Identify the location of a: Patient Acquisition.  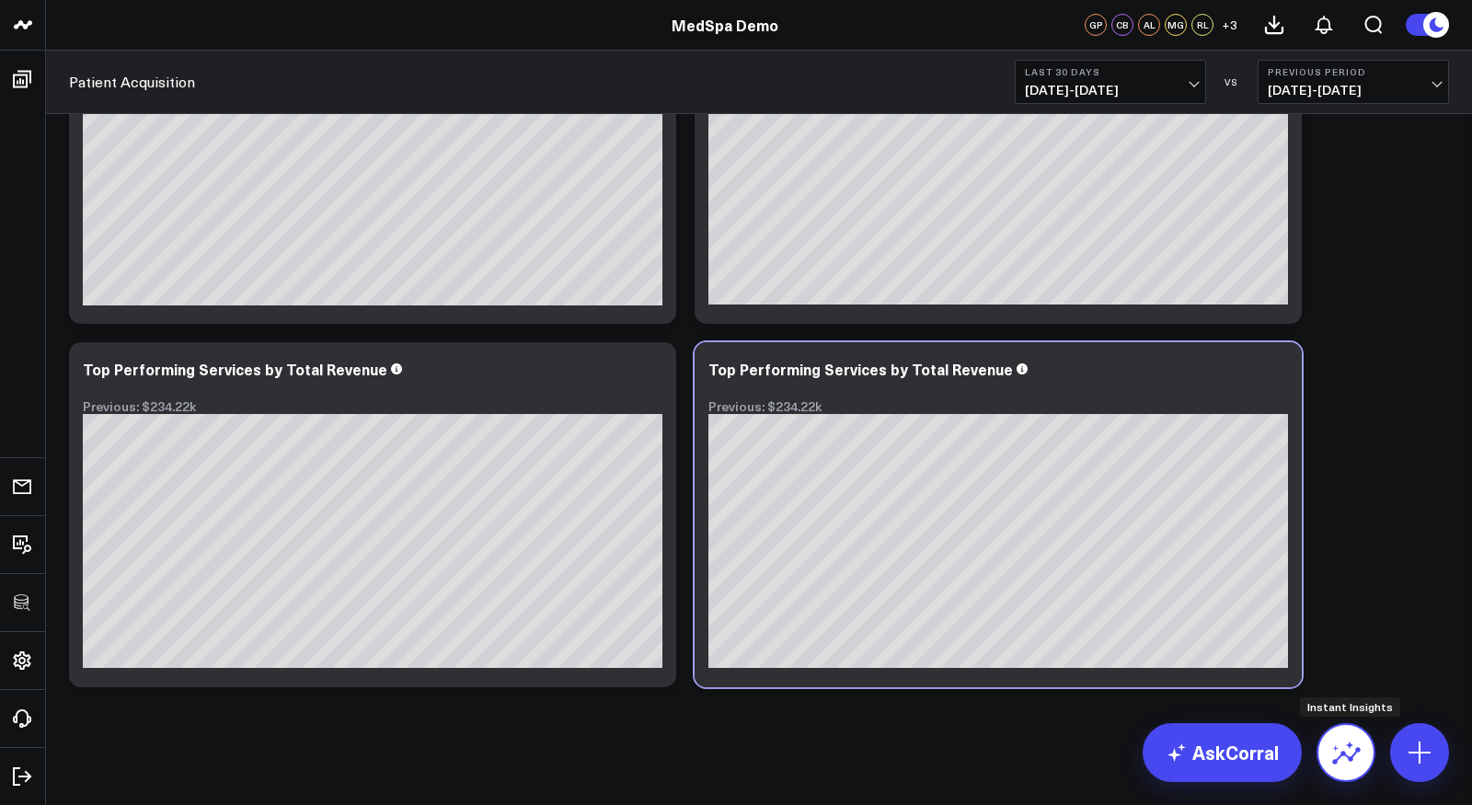
(132, 82).